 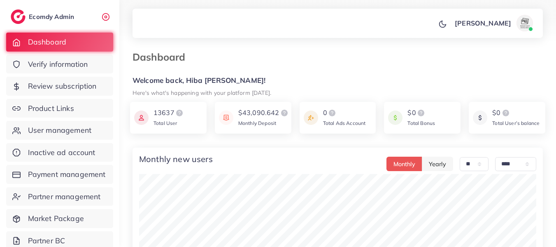 What do you see at coordinates (60, 196) in the screenshot?
I see `a: Partner management` at bounding box center [60, 196].